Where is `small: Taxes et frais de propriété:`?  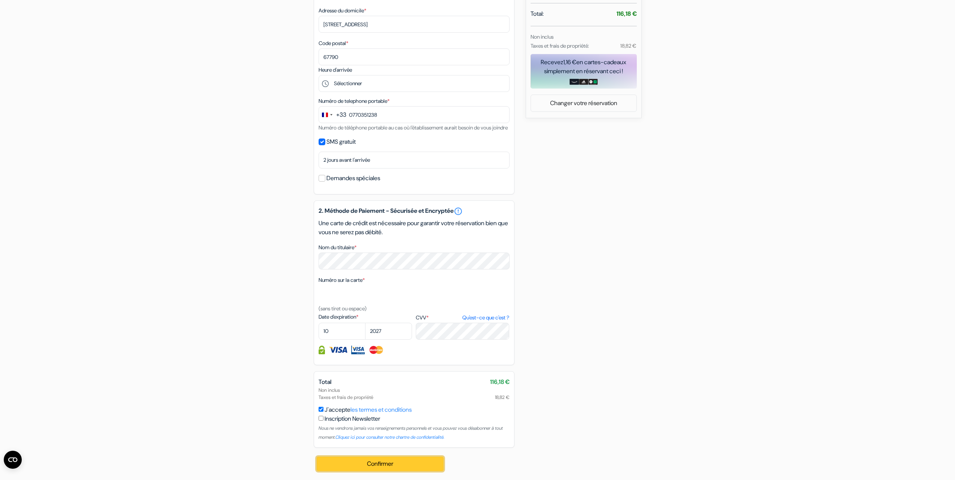 small: Taxes et frais de propriété: is located at coordinates (560, 46).